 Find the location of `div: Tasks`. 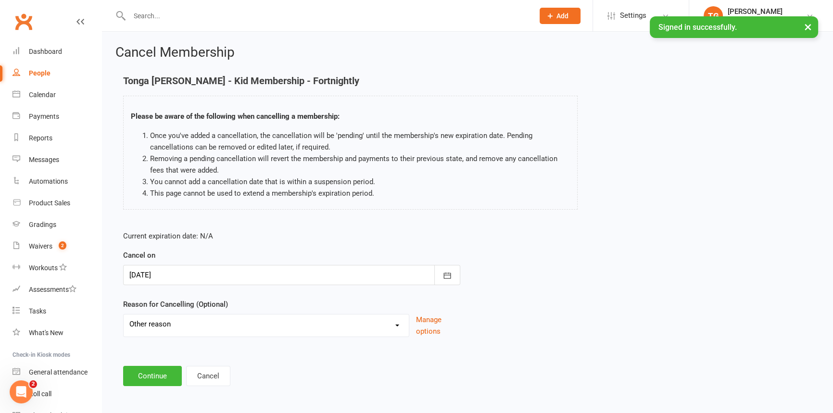

div: Tasks is located at coordinates (38, 311).